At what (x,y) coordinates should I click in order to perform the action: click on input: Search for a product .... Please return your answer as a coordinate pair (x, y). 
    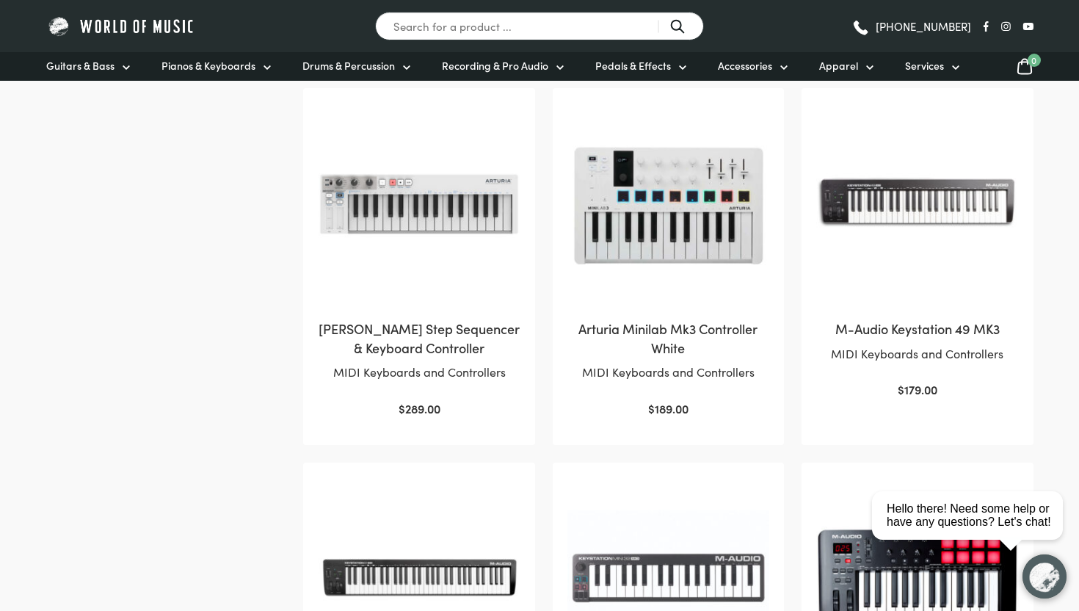
    Looking at the image, I should click on (540, 26).